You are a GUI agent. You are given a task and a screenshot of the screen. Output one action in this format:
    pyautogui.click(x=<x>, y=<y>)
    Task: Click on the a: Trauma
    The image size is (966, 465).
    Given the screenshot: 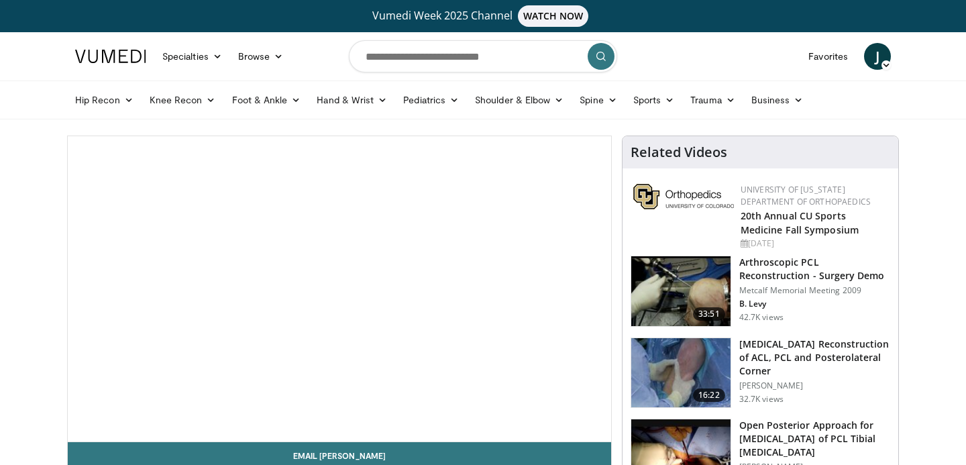 What is the action you would take?
    pyautogui.click(x=713, y=100)
    